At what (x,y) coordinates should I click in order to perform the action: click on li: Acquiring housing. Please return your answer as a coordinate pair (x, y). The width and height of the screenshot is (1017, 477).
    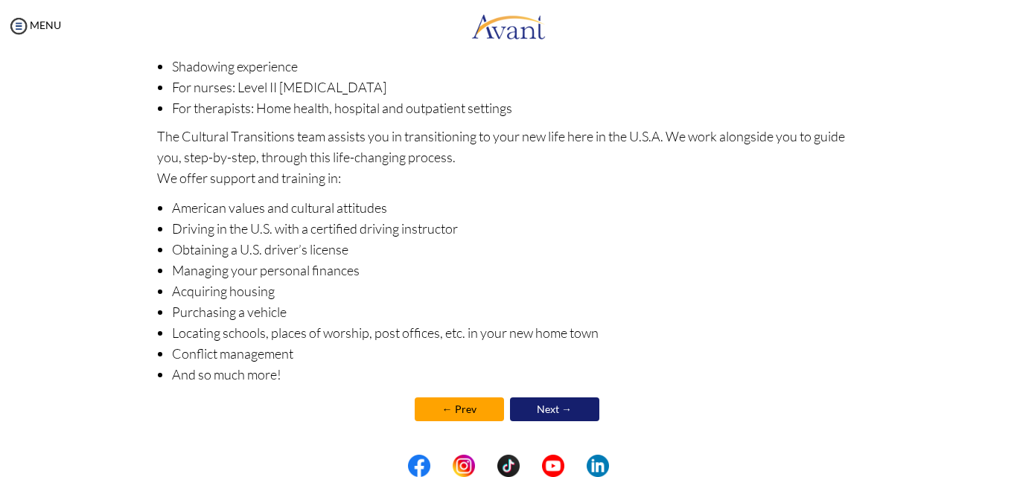
    Looking at the image, I should click on (516, 291).